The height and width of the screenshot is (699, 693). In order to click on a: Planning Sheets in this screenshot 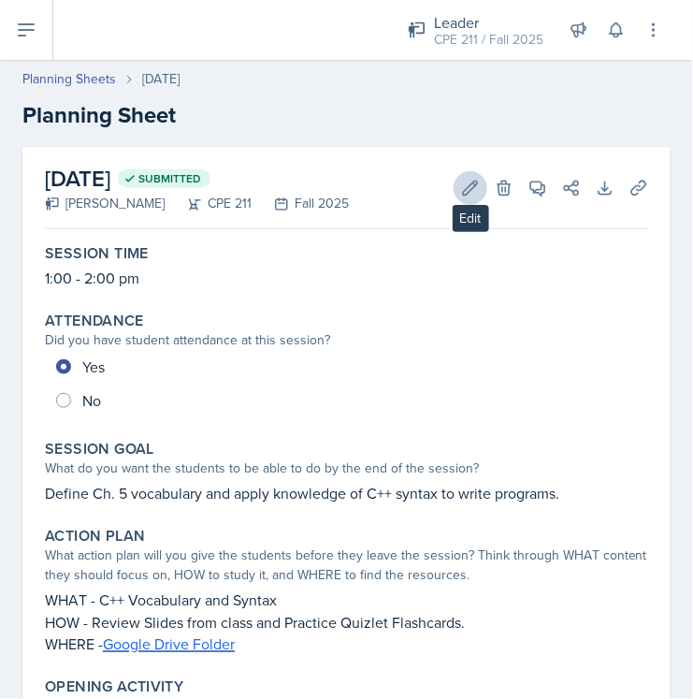, I will do `click(69, 79)`.